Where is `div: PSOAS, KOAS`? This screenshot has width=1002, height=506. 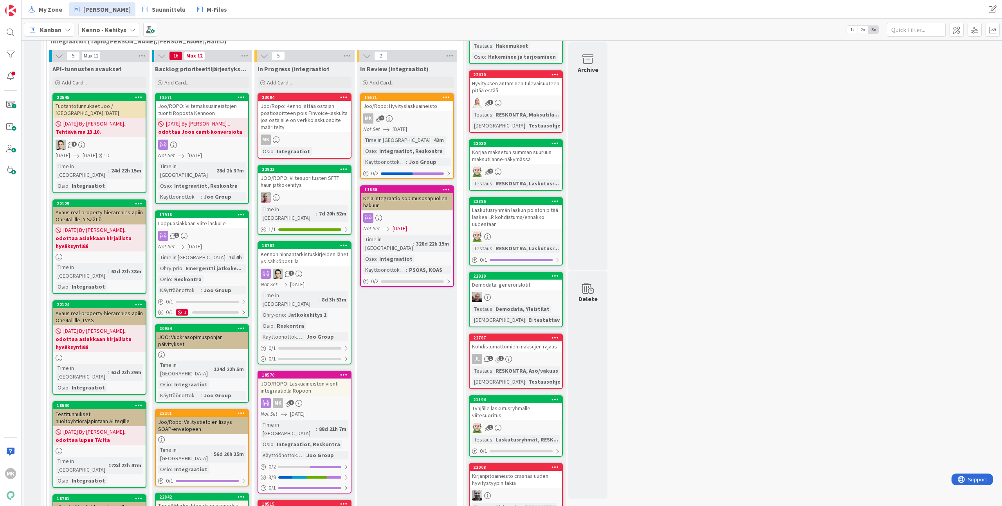
div: PSOAS, KOAS is located at coordinates (425, 270).